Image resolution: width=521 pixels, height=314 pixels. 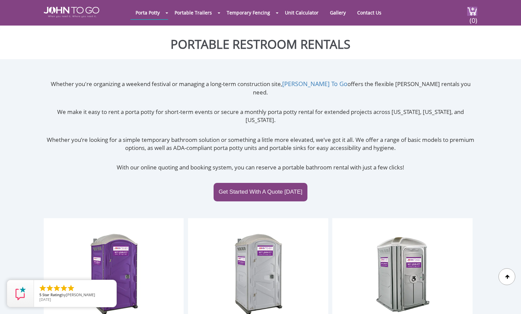 I want to click on img: cart a, so click(x=472, y=11).